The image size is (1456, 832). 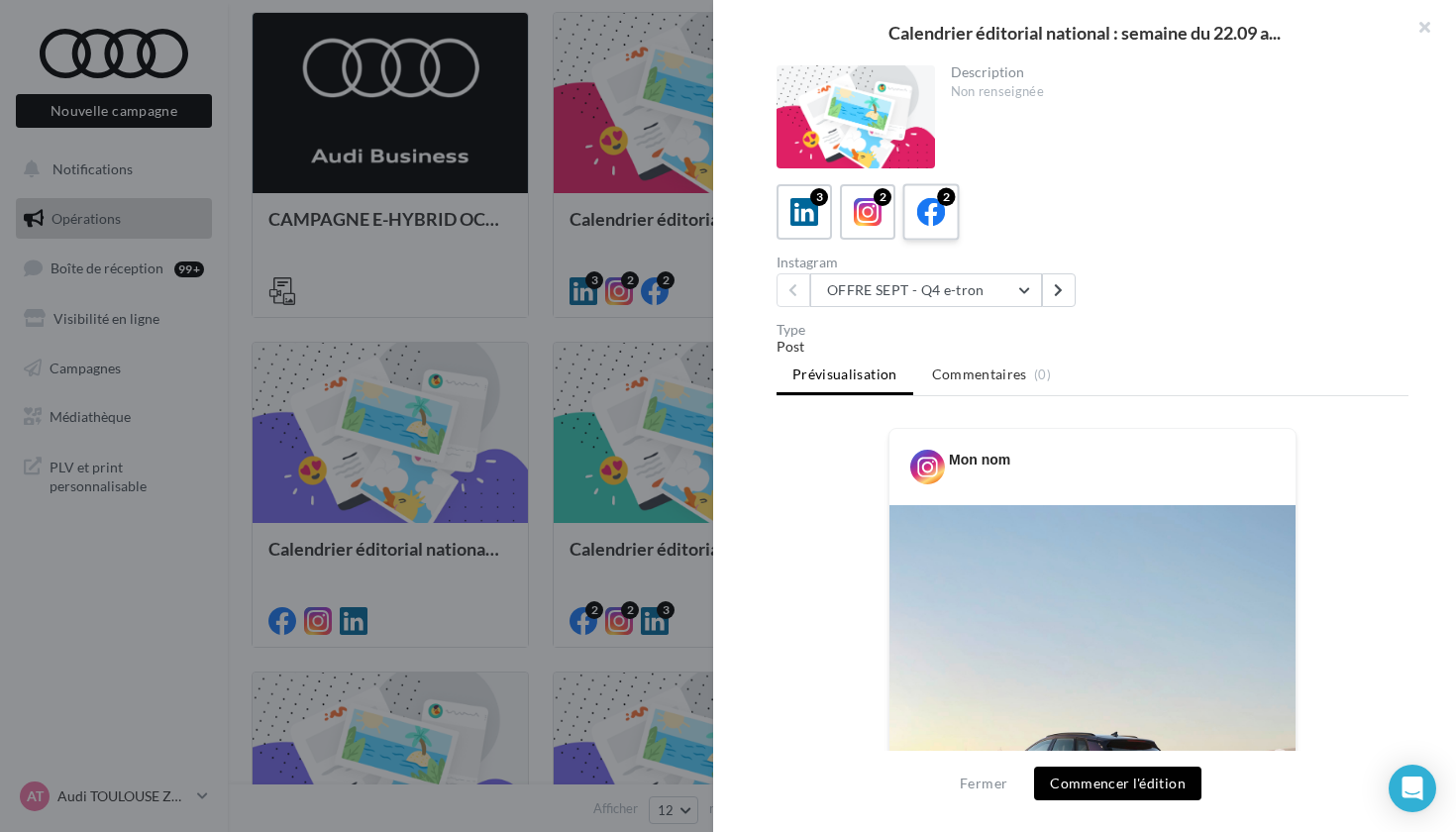 I want to click on button: Commencer l'édition, so click(x=1117, y=783).